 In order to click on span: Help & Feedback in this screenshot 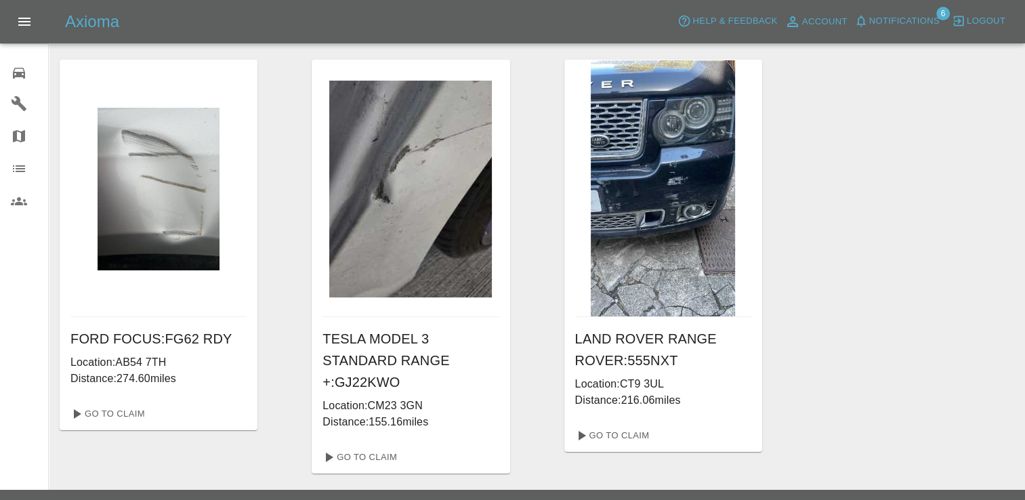, I will do `click(735, 21)`.